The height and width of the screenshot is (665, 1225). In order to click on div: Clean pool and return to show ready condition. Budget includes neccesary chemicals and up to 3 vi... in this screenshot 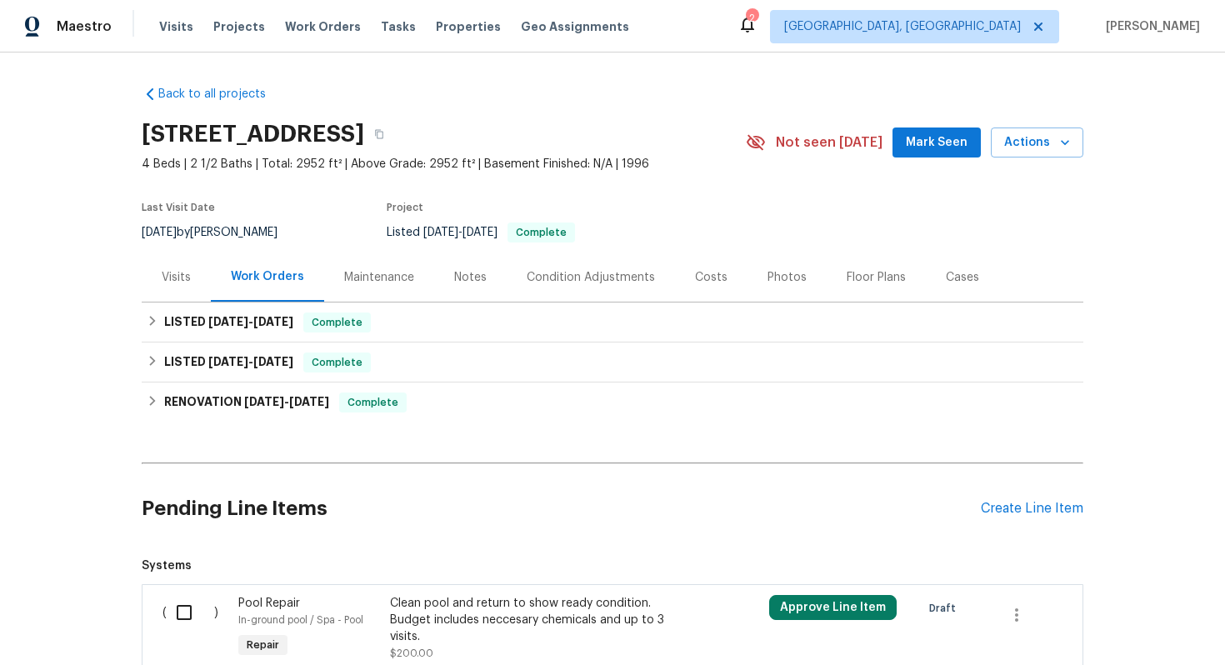, I will do `click(537, 620)`.